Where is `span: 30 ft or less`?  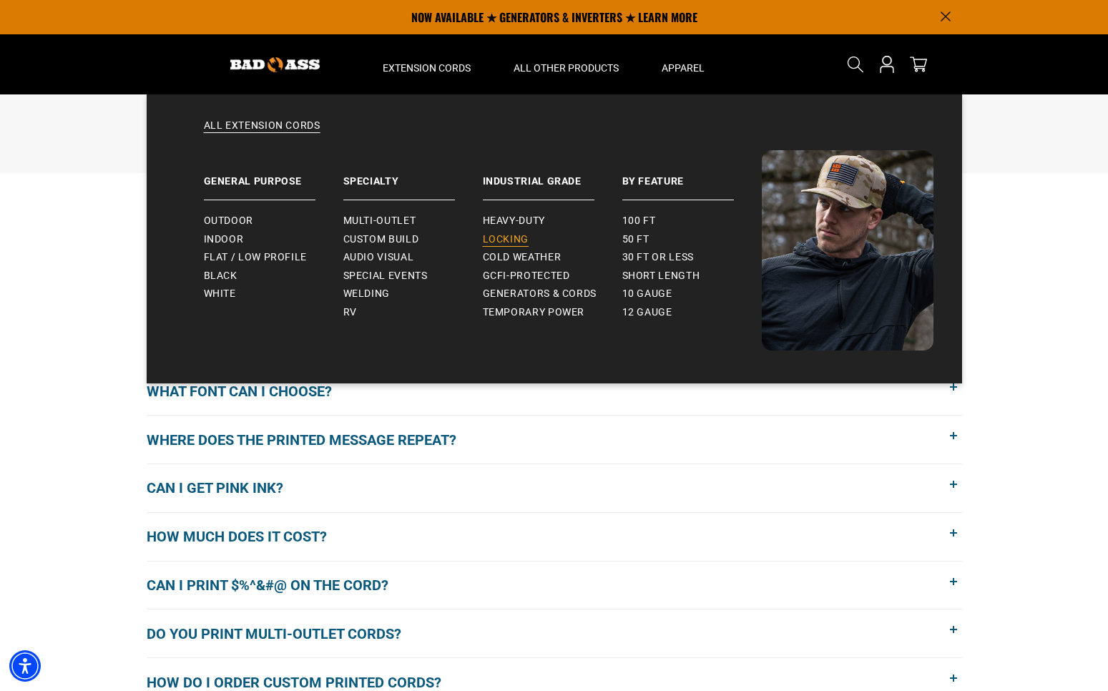 span: 30 ft or less is located at coordinates (658, 257).